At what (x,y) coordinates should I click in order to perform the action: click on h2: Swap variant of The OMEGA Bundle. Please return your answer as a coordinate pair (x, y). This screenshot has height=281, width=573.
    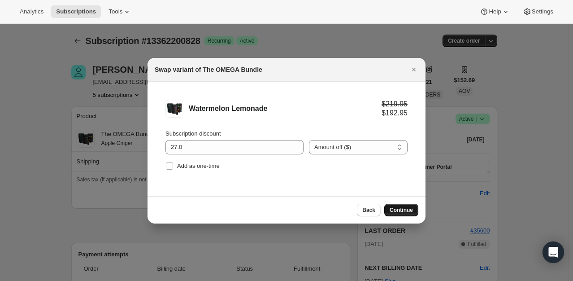
    Looking at the image, I should click on (209, 70).